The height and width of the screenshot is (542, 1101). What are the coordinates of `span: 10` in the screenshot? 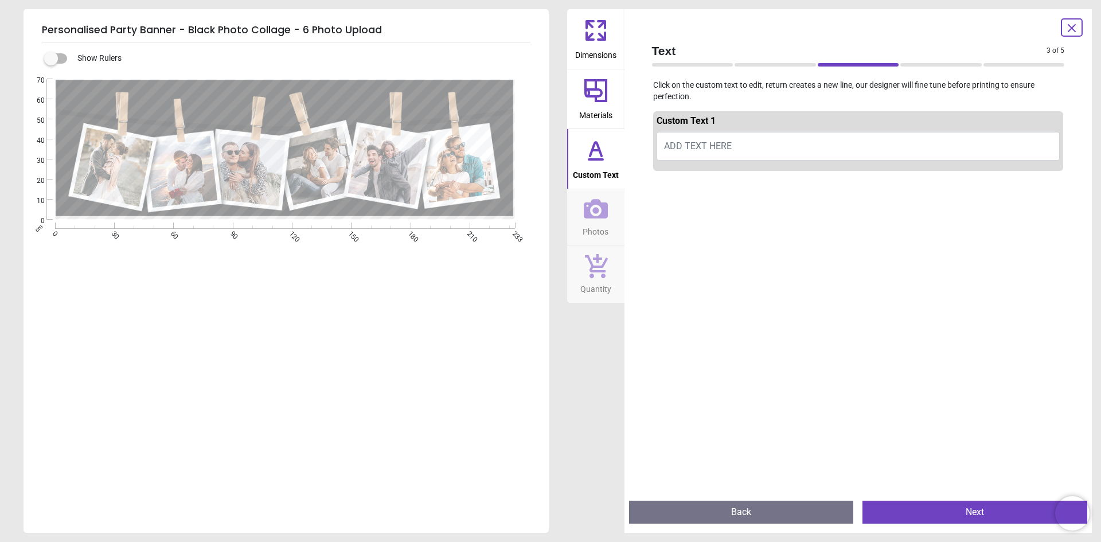 It's located at (34, 201).